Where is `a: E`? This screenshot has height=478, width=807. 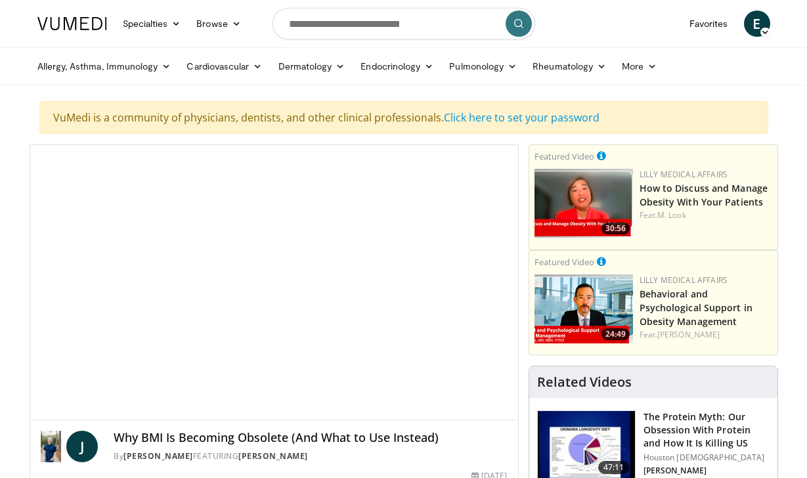 a: E is located at coordinates (757, 24).